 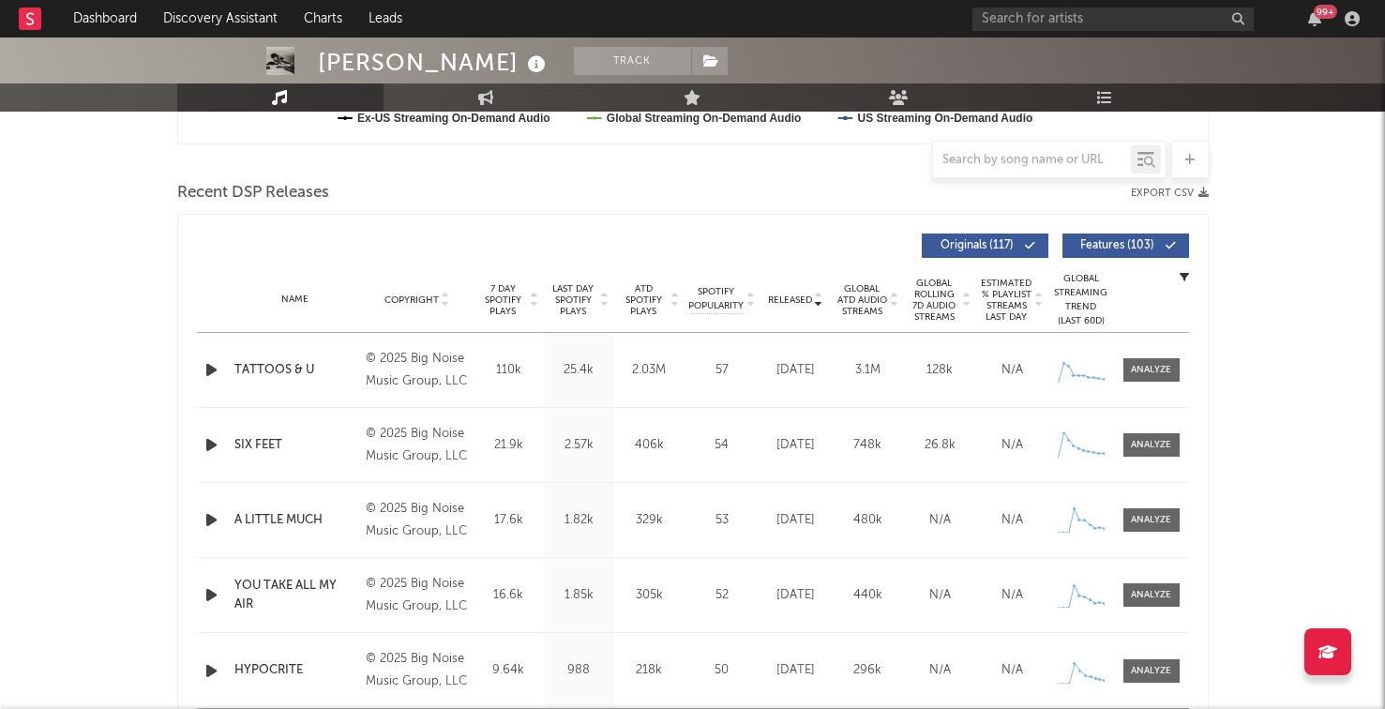 I want to click on div: 50, so click(x=722, y=671).